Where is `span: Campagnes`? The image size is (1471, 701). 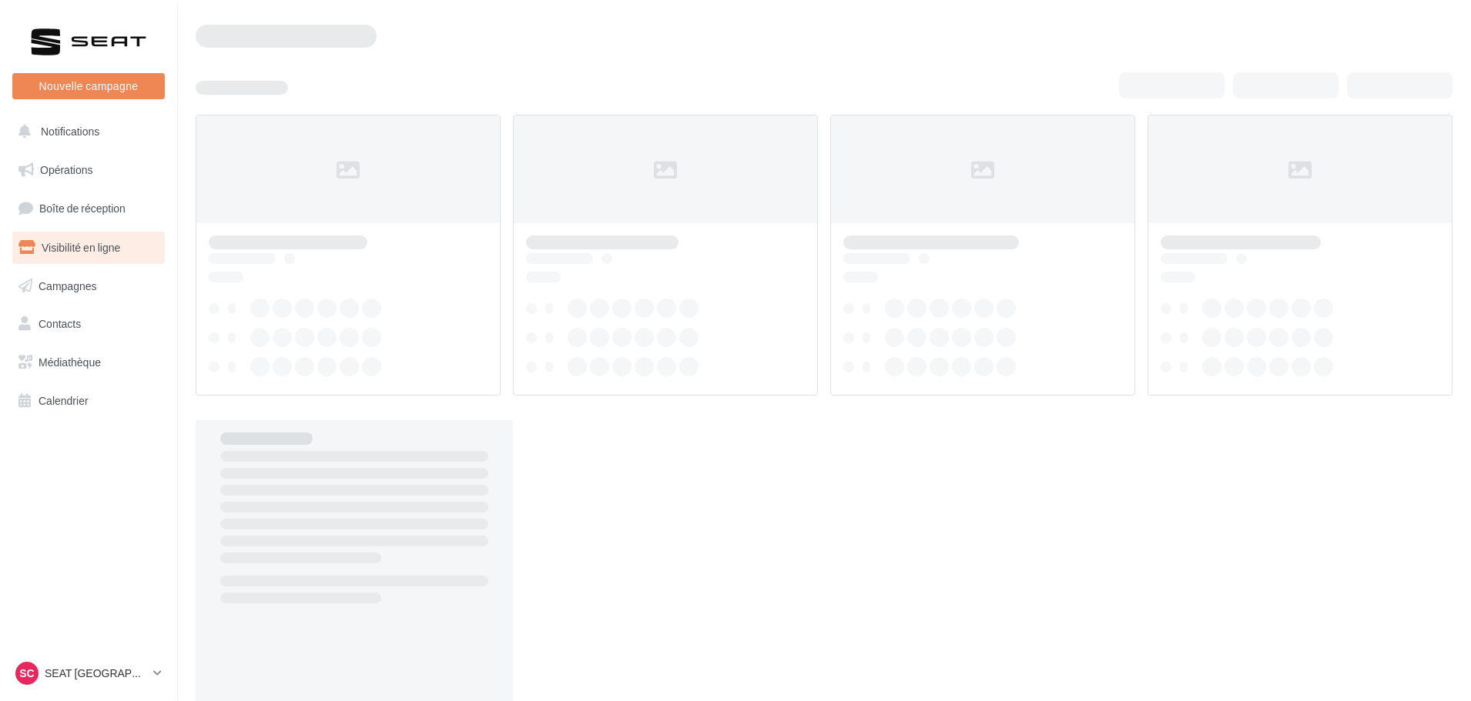
span: Campagnes is located at coordinates (68, 285).